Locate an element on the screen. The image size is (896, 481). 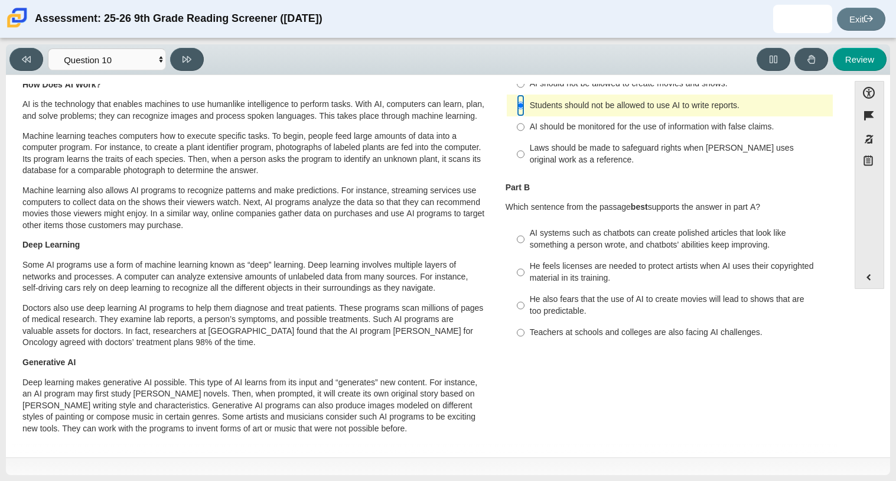
p: Doctors also use deep learning AI programs to help them diagnose and treat patients. These progra... is located at coordinates (254, 325).